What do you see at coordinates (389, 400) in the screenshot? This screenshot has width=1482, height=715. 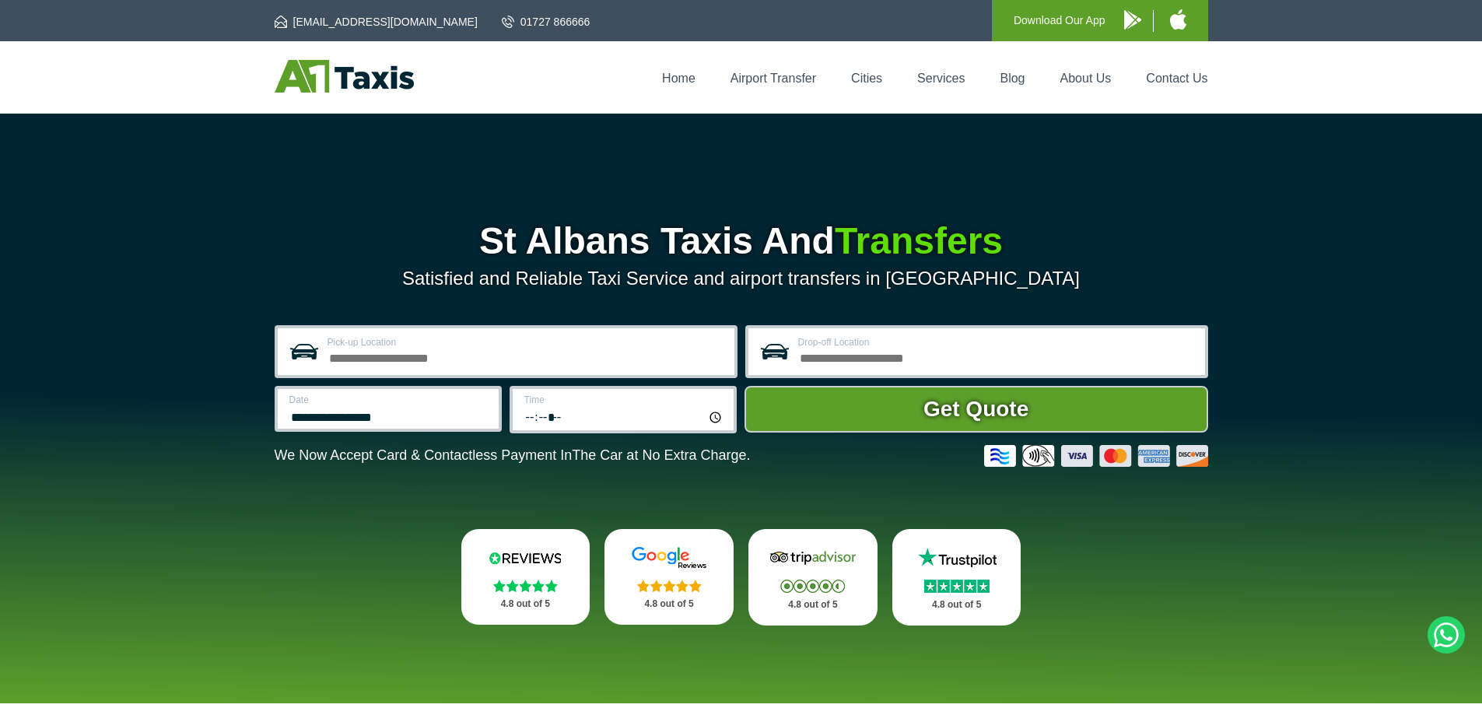 I see `label: Date` at bounding box center [389, 400].